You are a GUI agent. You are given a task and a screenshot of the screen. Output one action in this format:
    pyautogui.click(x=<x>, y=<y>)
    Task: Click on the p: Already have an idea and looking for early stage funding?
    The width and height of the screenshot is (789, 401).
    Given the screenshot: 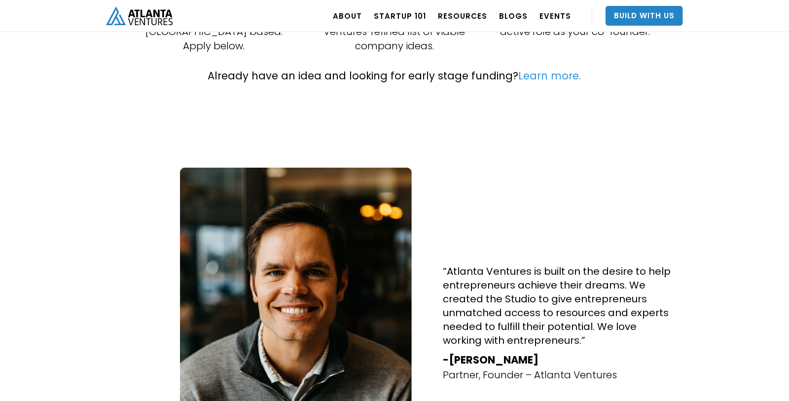 What is the action you would take?
    pyautogui.click(x=394, y=76)
    